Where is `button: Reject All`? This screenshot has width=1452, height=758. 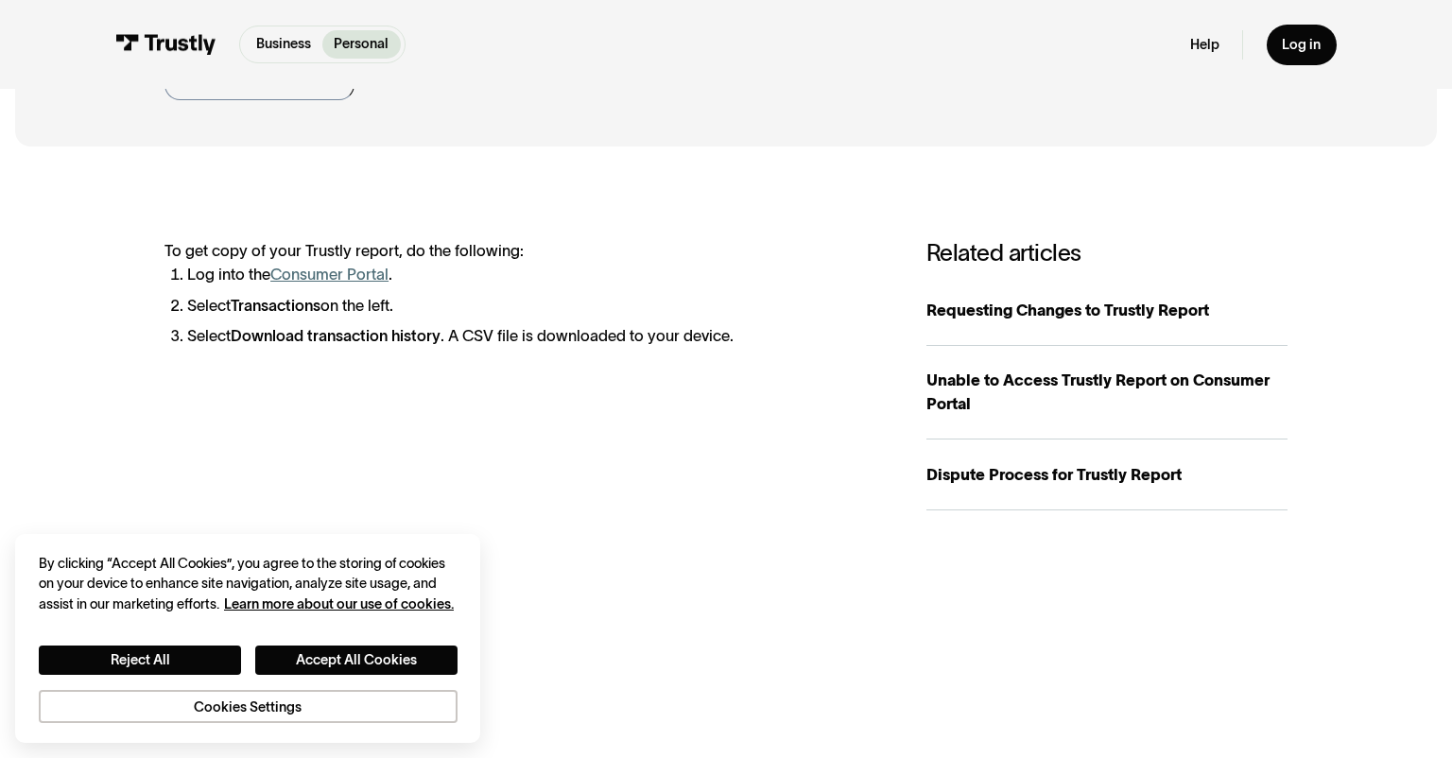 button: Reject All is located at coordinates (140, 660).